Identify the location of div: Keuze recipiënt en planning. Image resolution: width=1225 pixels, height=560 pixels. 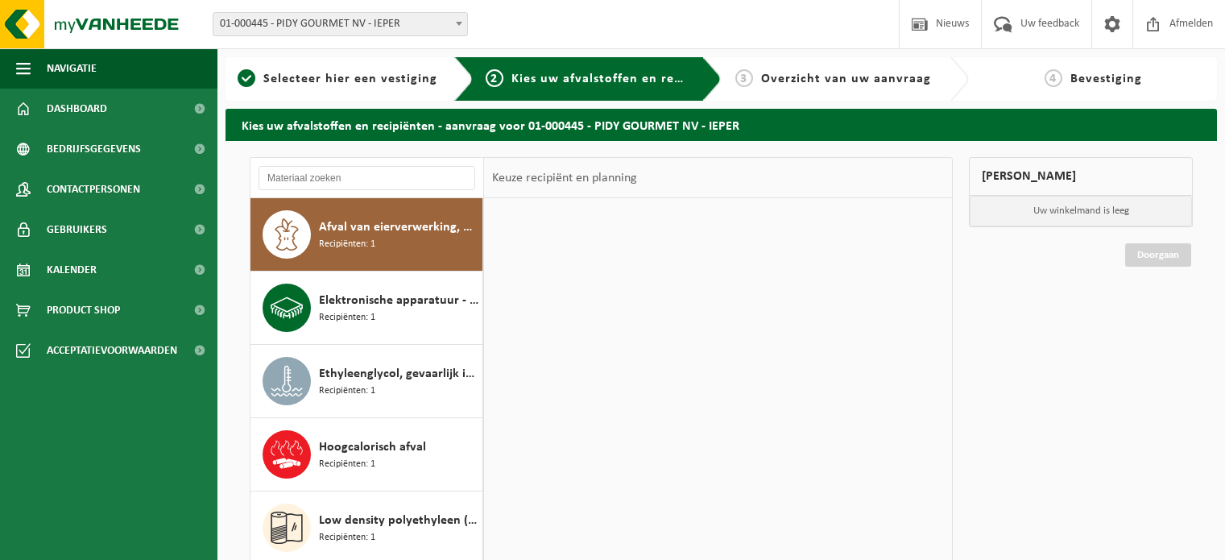
(565, 178).